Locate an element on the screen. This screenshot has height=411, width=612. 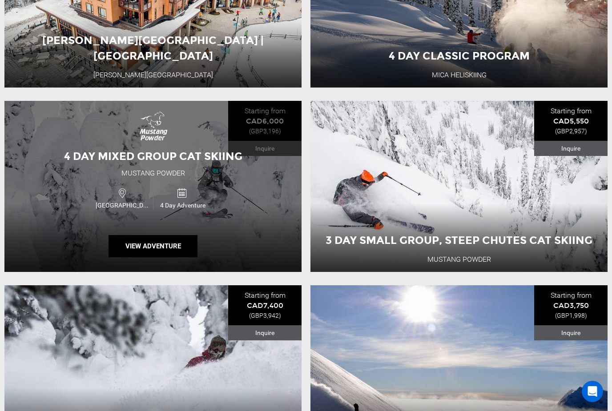
span: 4 Day Adventure is located at coordinates (183, 205).